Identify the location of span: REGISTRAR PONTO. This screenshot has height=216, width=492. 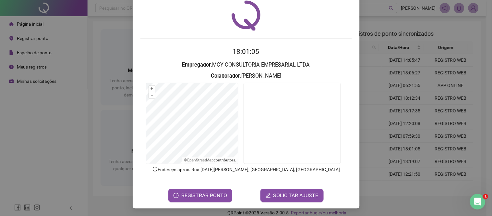
(204, 195).